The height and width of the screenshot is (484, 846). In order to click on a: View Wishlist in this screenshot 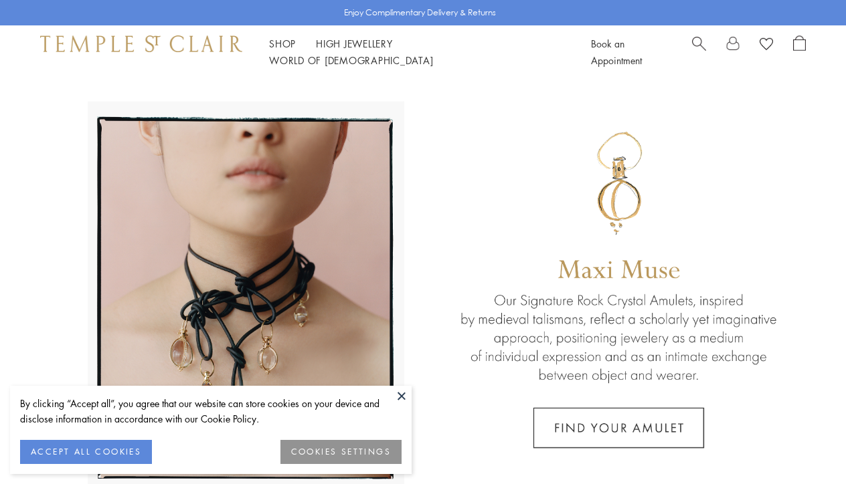, I will do `click(766, 45)`.